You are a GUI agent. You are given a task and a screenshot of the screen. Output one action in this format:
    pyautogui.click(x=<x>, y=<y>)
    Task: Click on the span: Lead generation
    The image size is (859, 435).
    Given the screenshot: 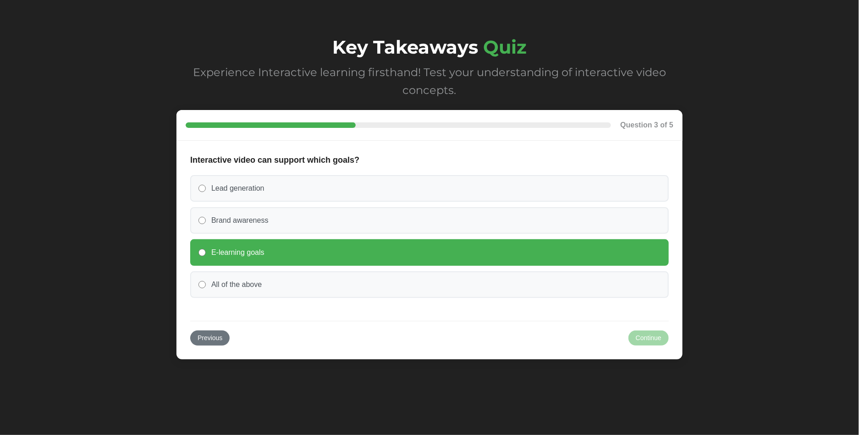 What is the action you would take?
    pyautogui.click(x=238, y=188)
    